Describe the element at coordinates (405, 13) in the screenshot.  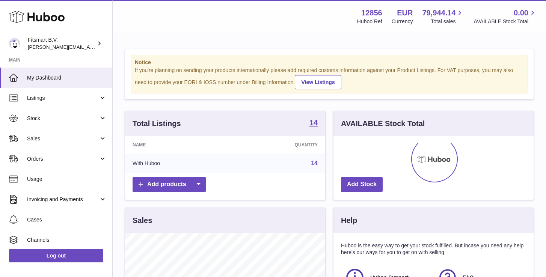
I see `strong: EUR` at that location.